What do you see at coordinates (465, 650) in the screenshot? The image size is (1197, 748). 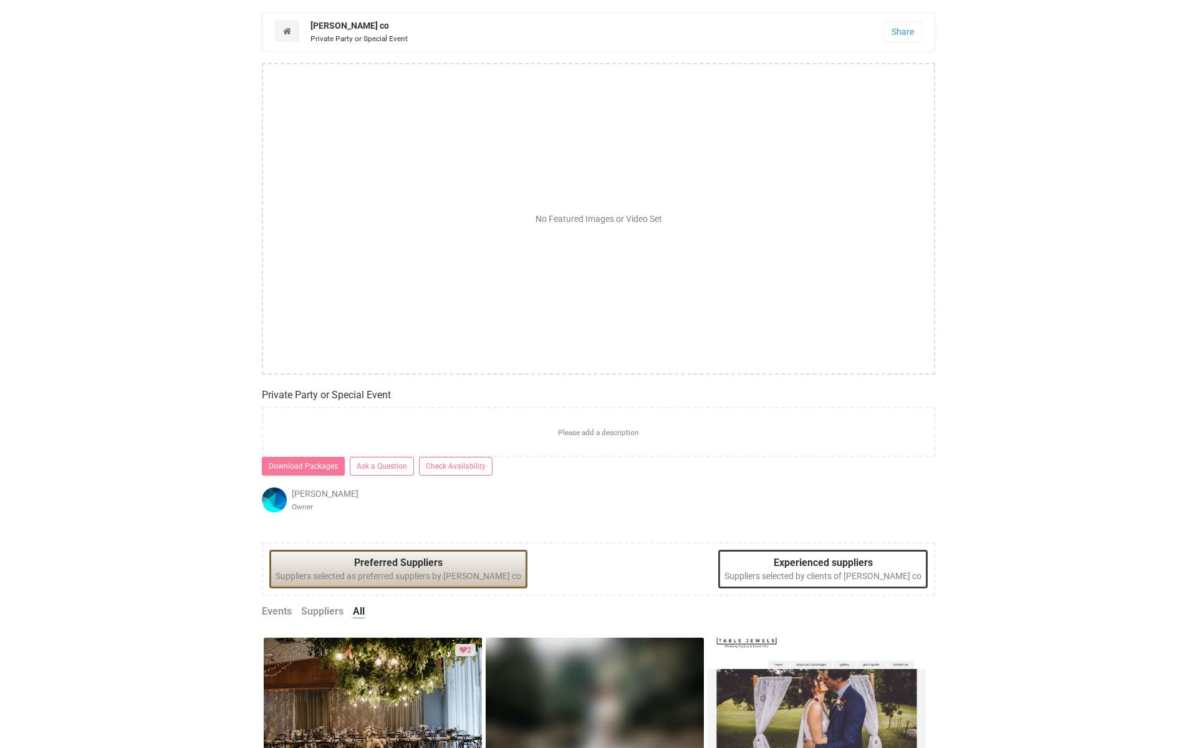 I see `div: Loved by 2 clients or suppliers` at bounding box center [465, 650].